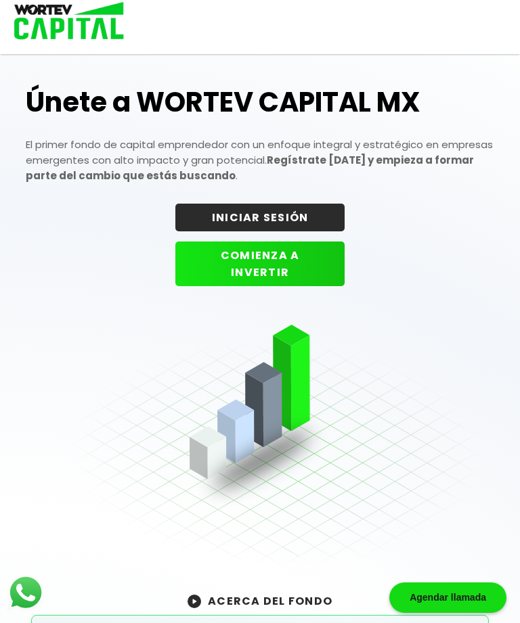  I want to click on img: wortev-capital-acerca-del-fondo, so click(194, 602).